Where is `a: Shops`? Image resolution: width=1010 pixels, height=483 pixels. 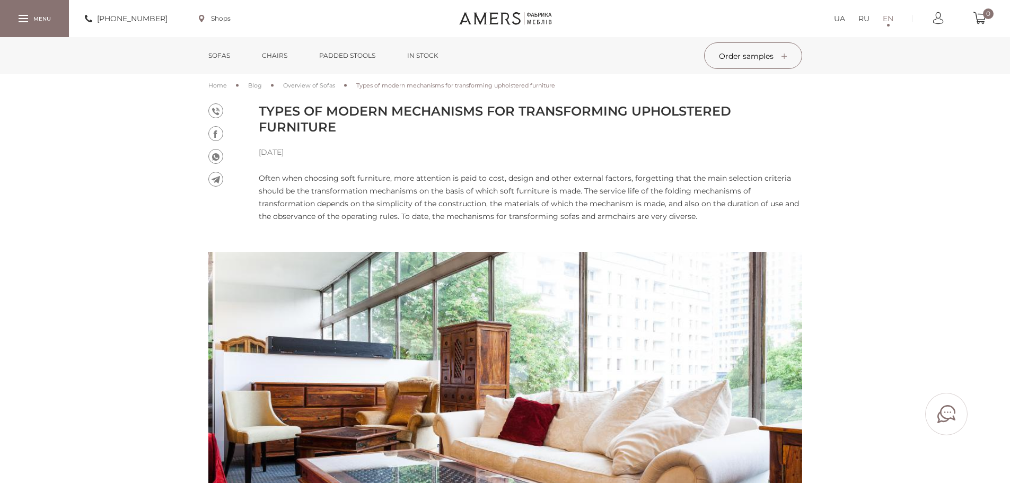 a: Shops is located at coordinates (215, 19).